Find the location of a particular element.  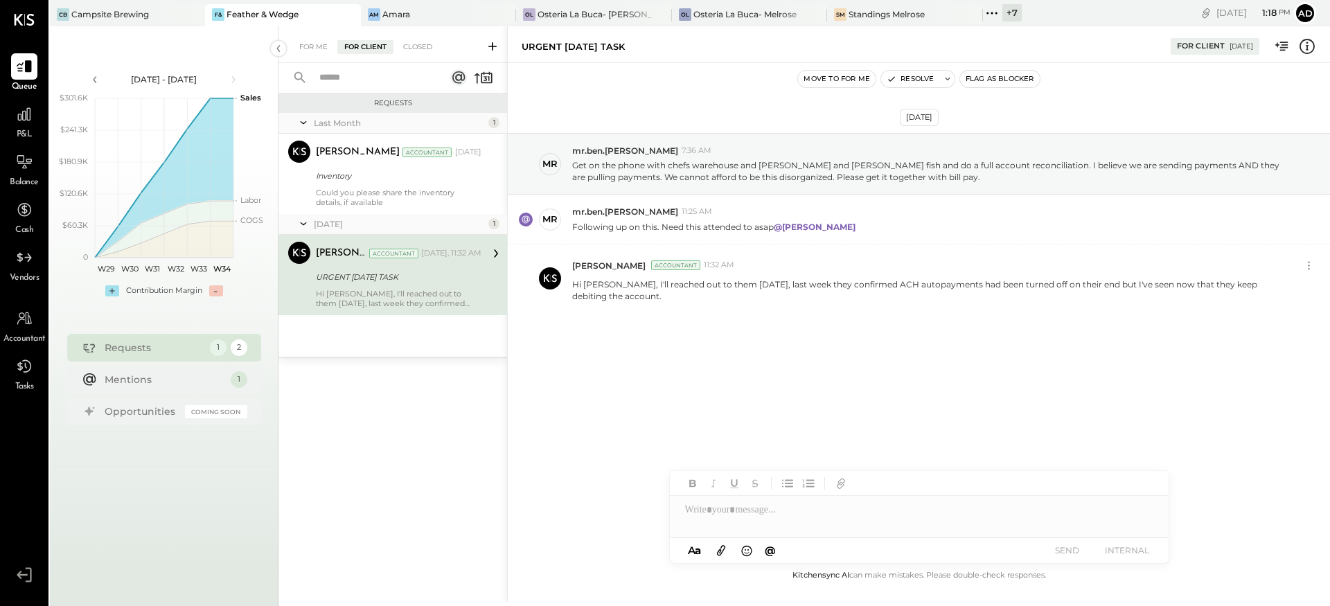

span: Tasks is located at coordinates (24, 387).